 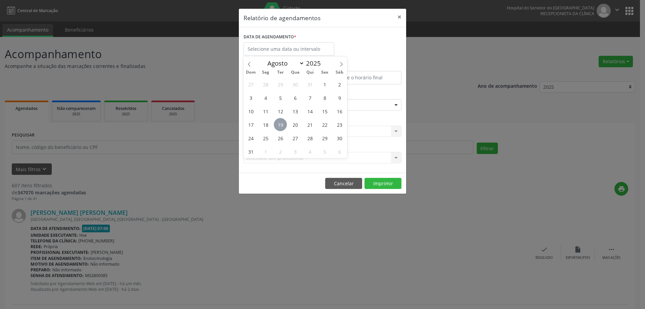 I want to click on span: Agosto 15, 2025, so click(x=325, y=111).